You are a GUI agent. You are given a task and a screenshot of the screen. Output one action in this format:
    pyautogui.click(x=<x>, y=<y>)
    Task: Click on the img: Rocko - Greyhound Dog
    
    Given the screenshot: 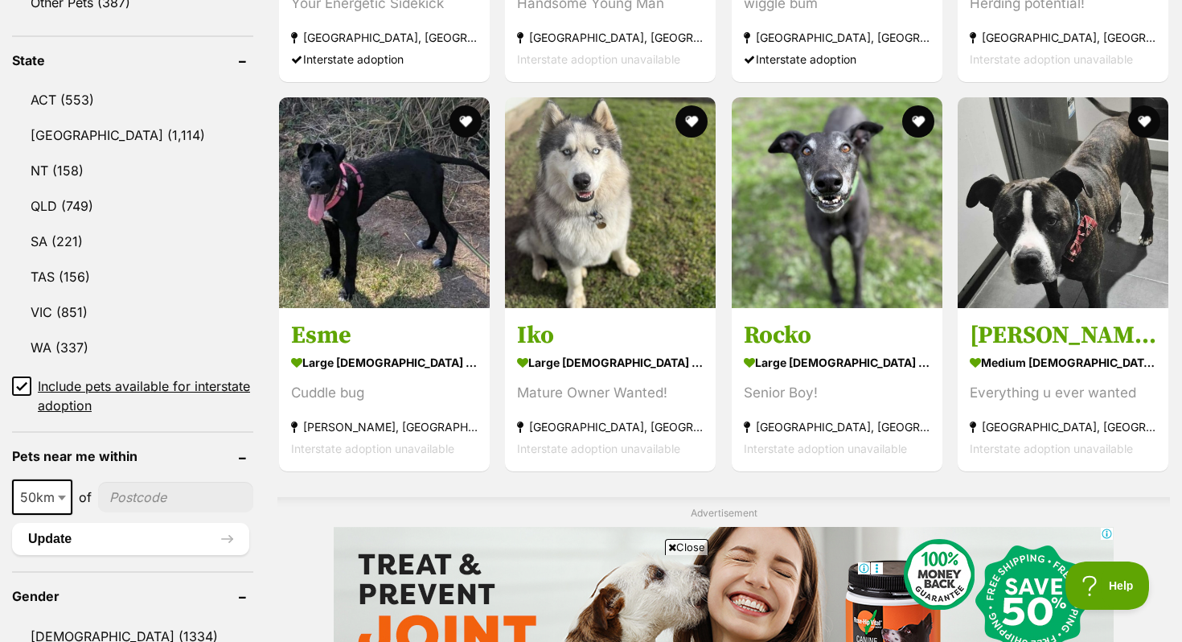 What is the action you would take?
    pyautogui.click(x=837, y=203)
    